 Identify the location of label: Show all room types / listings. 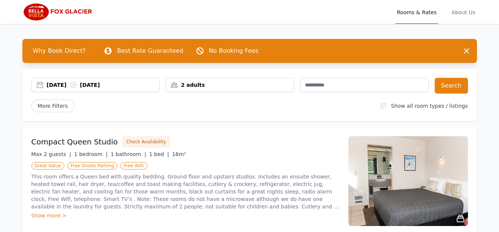
(429, 106).